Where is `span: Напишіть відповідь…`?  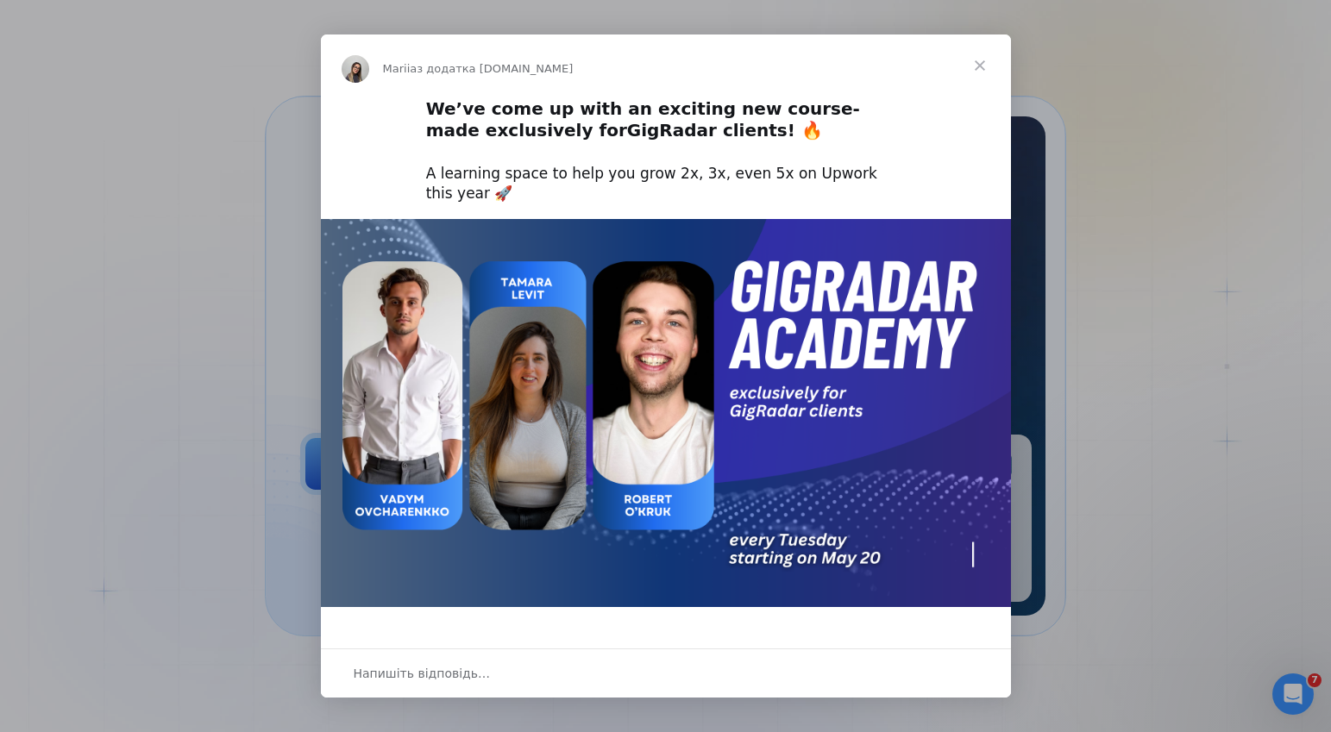
span: Напишіть відповідь… is located at coordinates (422, 674).